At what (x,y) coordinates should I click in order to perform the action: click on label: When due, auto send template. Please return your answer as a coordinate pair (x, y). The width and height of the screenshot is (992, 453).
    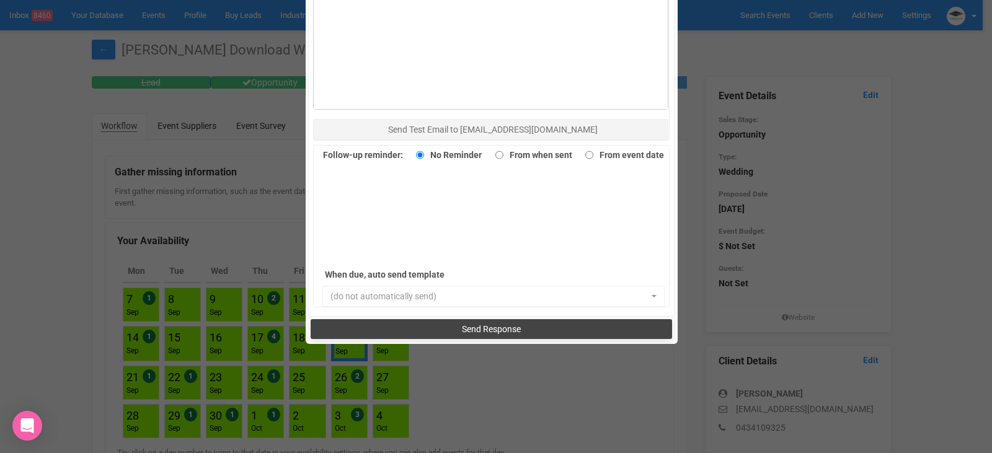
    Looking at the image, I should click on (412, 275).